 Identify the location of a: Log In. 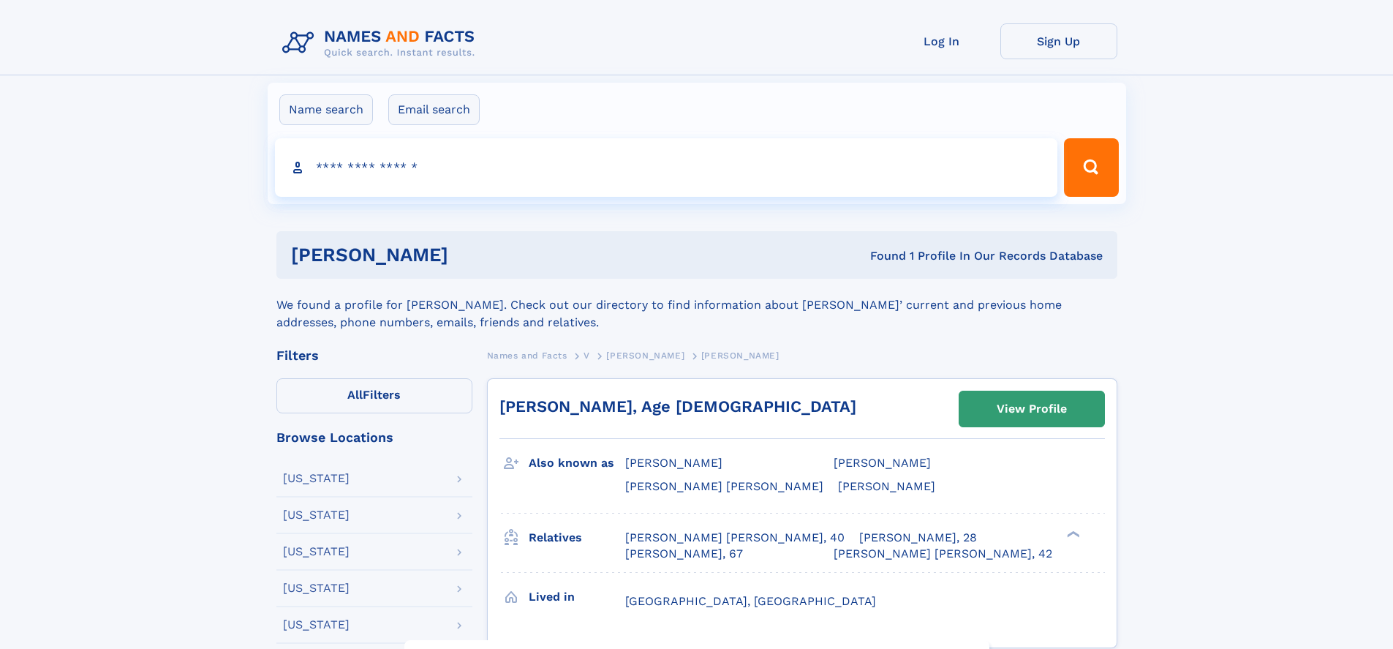
(942, 41).